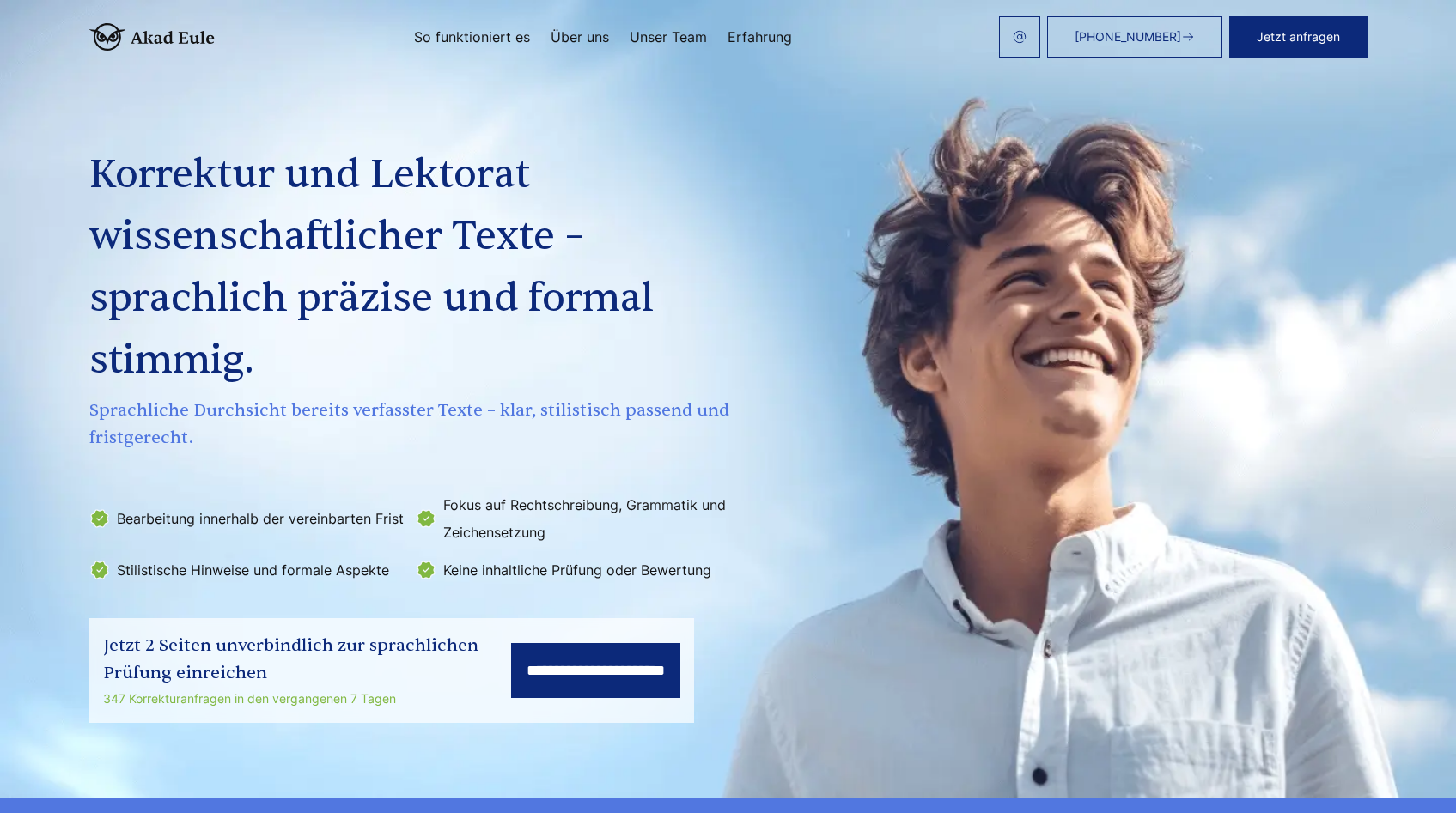 The image size is (1456, 813). What do you see at coordinates (574, 518) in the screenshot?
I see `li: Fokus auf Rechtschreibung, Grammatik und Zeichensetzung` at bounding box center [574, 518].